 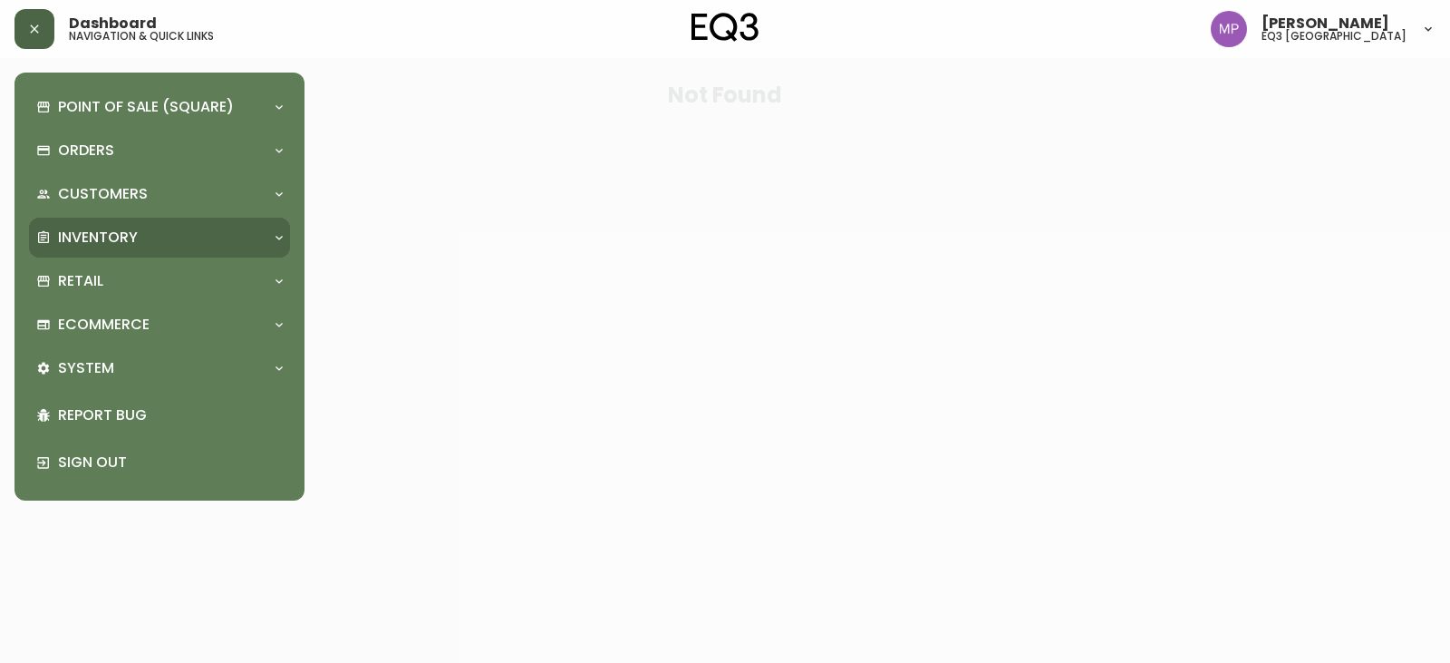 What do you see at coordinates (170, 462) in the screenshot?
I see `p: Sign Out` at bounding box center [170, 462].